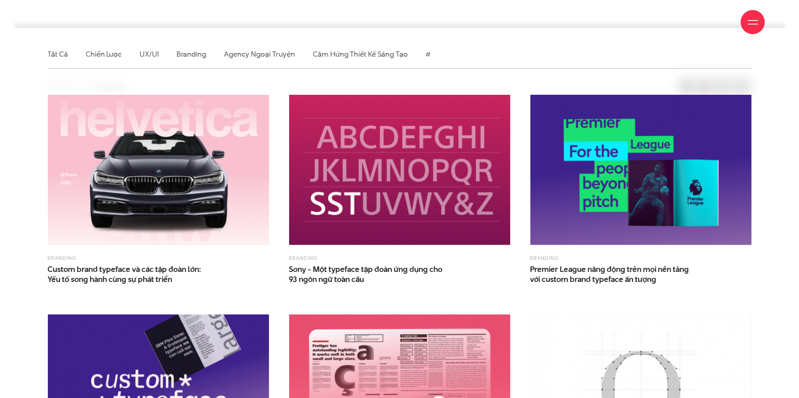  I want to click on img: Custom brand typeface và các tập đoàn lớn: Cặp bài trùng, so click(158, 170).